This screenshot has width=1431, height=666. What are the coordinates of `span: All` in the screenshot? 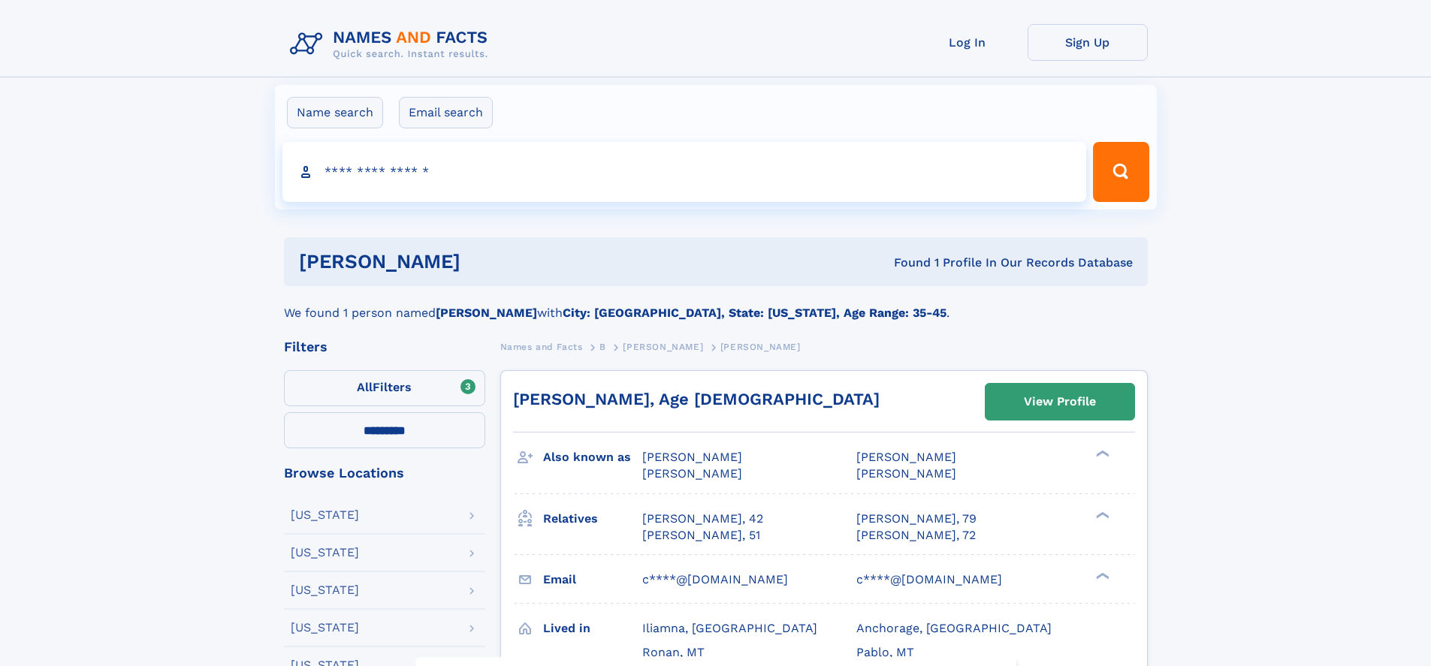 It's located at (364, 387).